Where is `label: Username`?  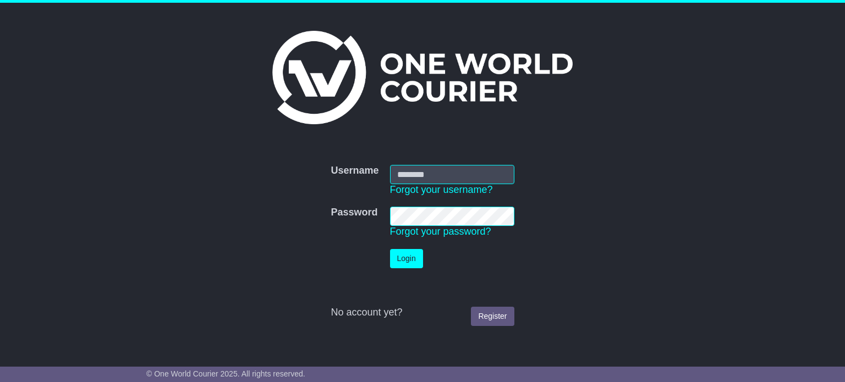
label: Username is located at coordinates (354, 171).